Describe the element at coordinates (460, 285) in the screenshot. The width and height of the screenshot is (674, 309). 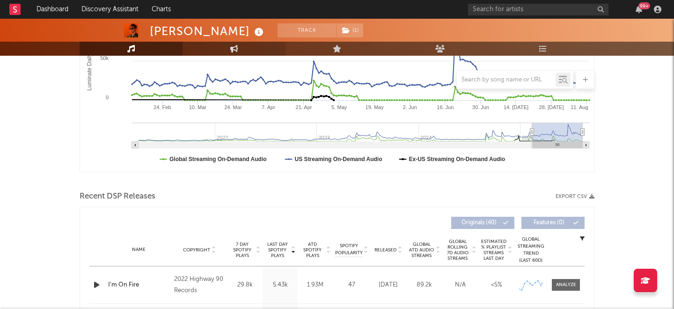
I see `div: N/A` at that location.